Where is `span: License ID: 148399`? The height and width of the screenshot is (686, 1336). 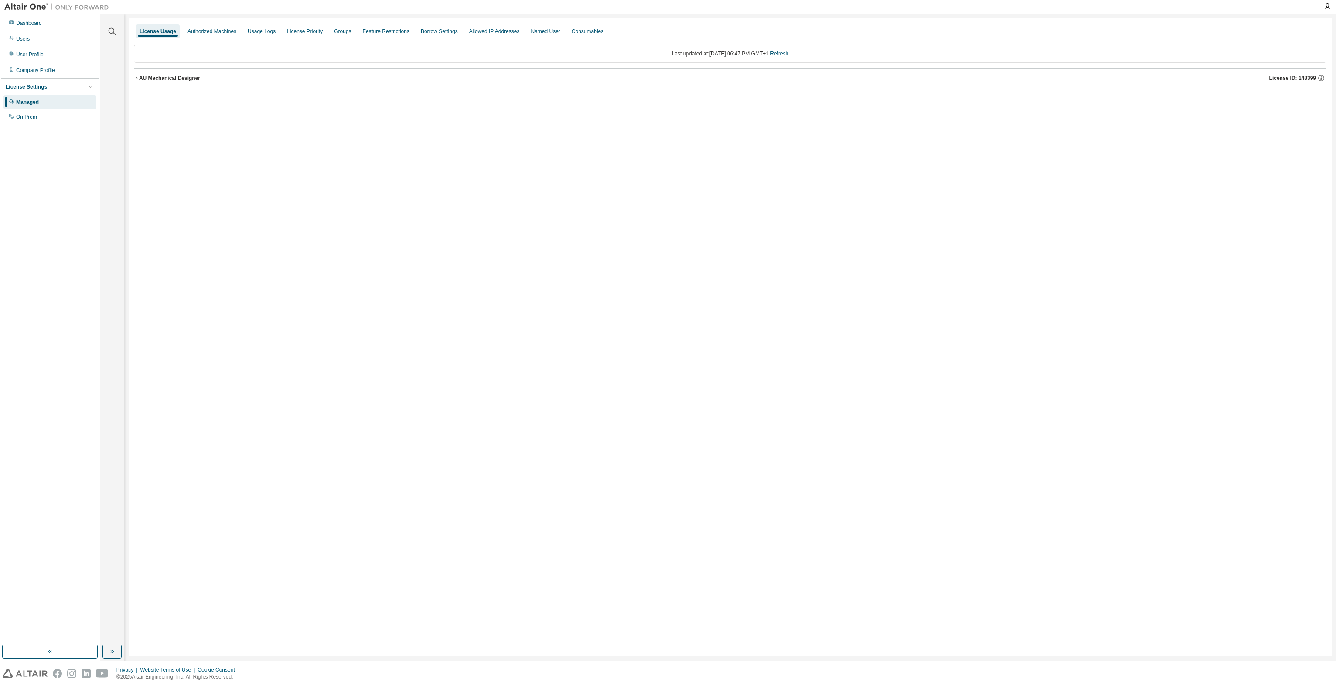
span: License ID: 148399 is located at coordinates (1293, 78).